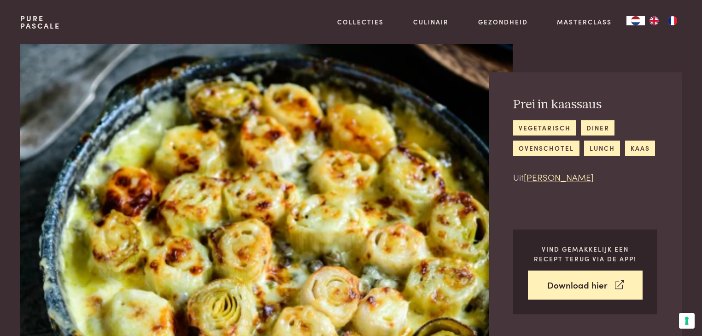 The height and width of the screenshot is (336, 702). Describe the element at coordinates (687, 321) in the screenshot. I see `button: Uw voorkeuren voor toestemming voor trackingtechnologieën` at that location.